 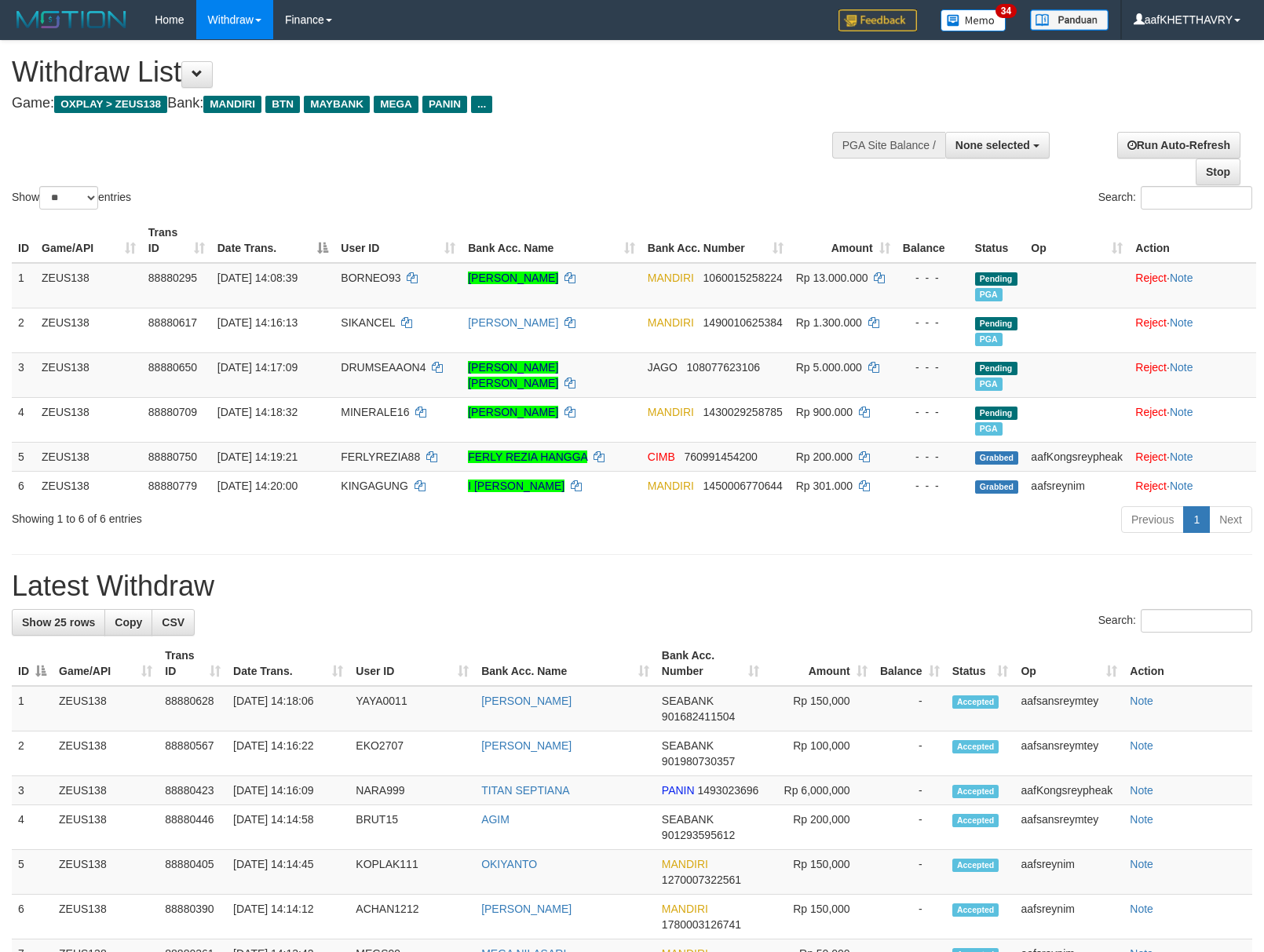 What do you see at coordinates (412, 791) in the screenshot?
I see `td: NARA999` at bounding box center [412, 791].